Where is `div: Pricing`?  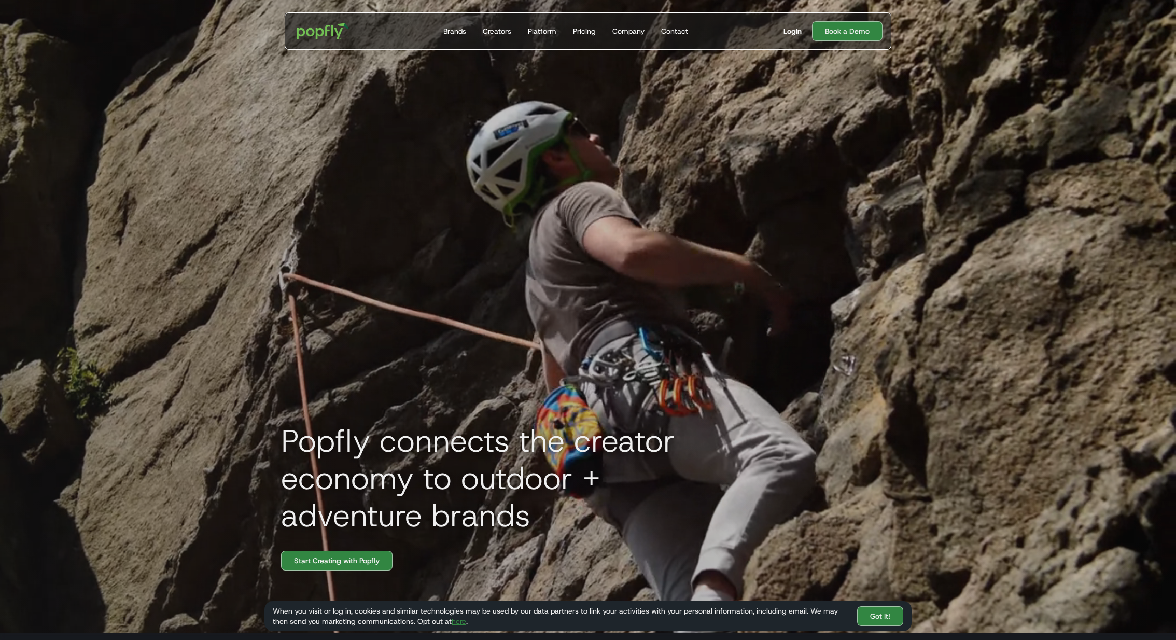
div: Pricing is located at coordinates (584, 31).